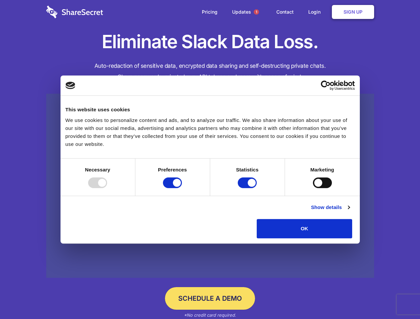 The height and width of the screenshot is (319, 420). What do you see at coordinates (257, 12) in the screenshot?
I see `span: 1` at bounding box center [257, 12].